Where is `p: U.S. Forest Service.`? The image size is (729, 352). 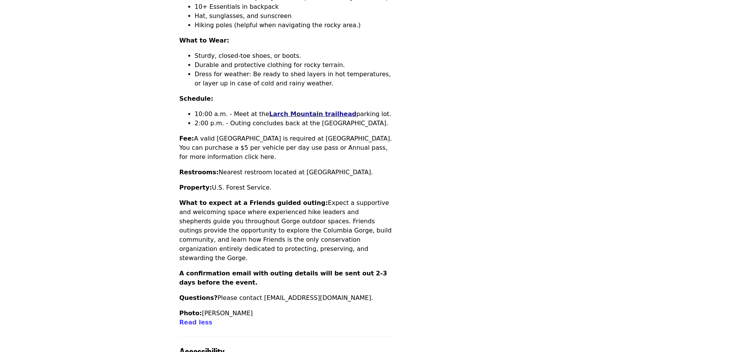 p: U.S. Forest Service. is located at coordinates (286, 188).